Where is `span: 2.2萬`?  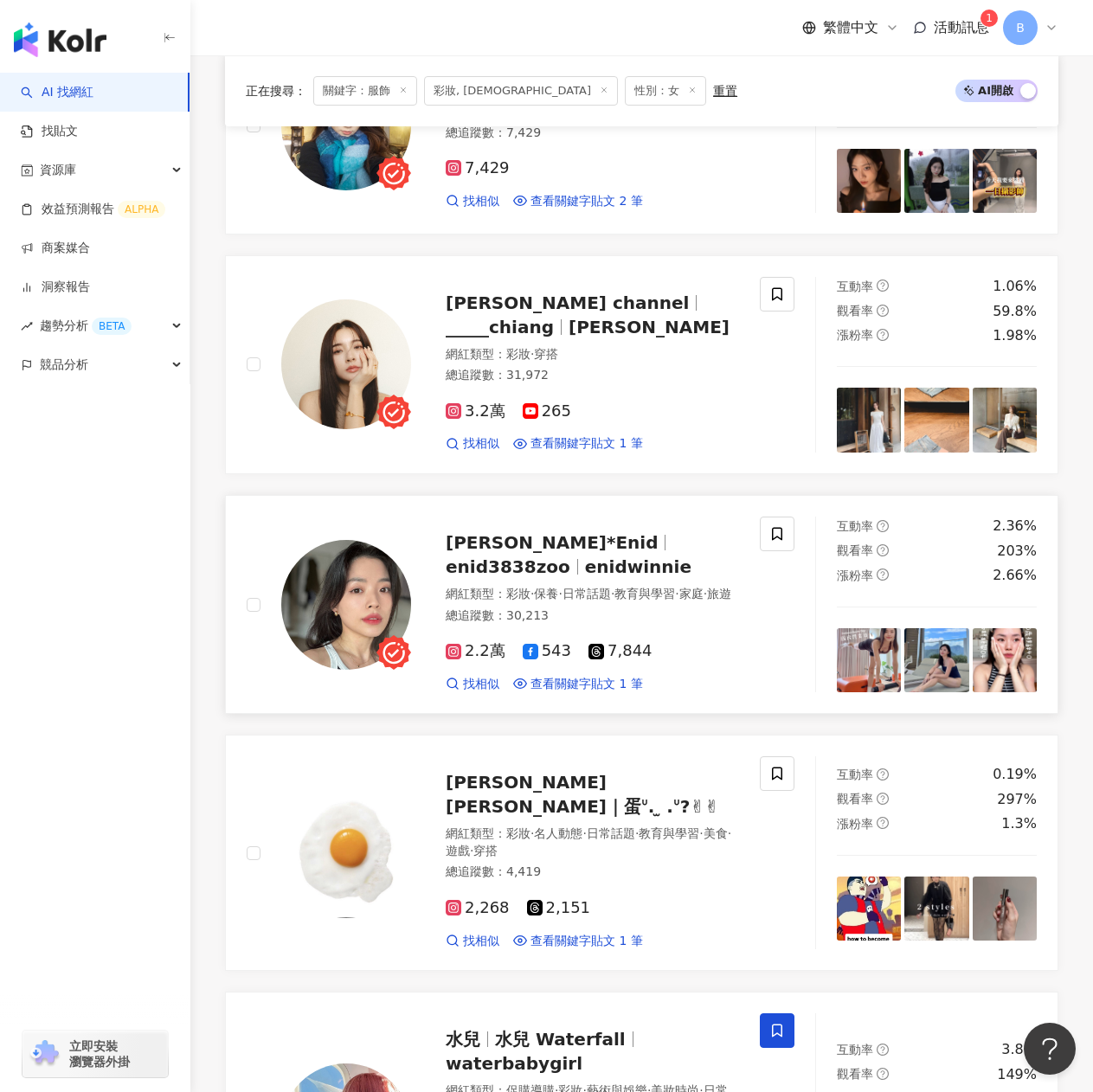 span: 2.2萬 is located at coordinates (475, 651).